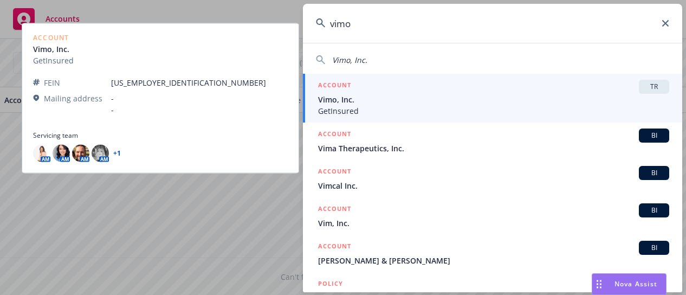 The image size is (686, 295). What do you see at coordinates (492, 98) in the screenshot?
I see `a: ACCOUNTTRVimo, Inc.GetInsured` at bounding box center [492, 98].